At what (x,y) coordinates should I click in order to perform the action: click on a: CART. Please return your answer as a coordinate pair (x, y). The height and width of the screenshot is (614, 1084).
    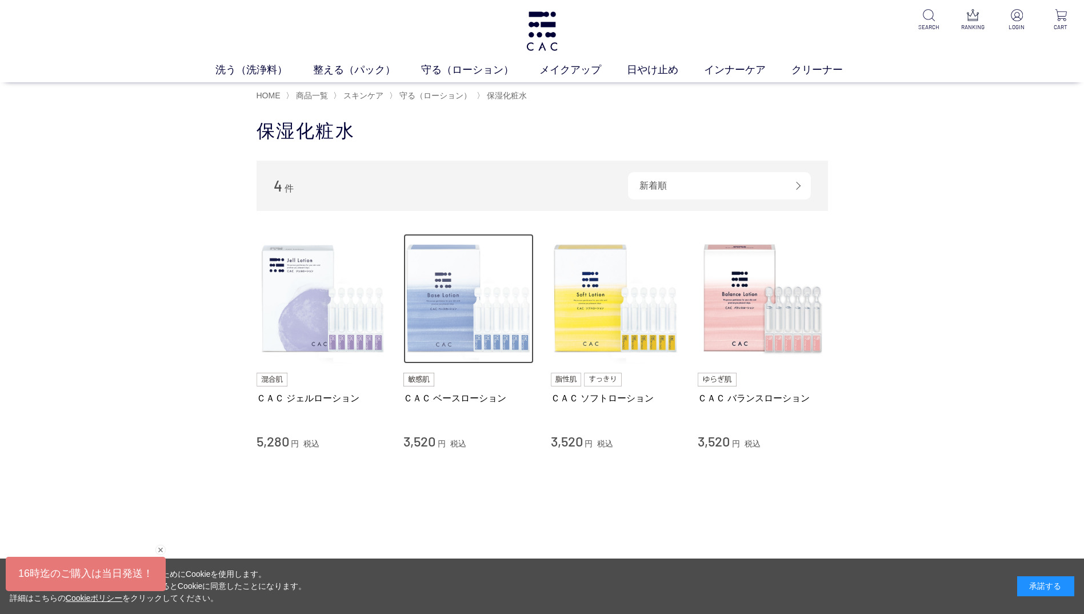
    Looking at the image, I should click on (1061, 20).